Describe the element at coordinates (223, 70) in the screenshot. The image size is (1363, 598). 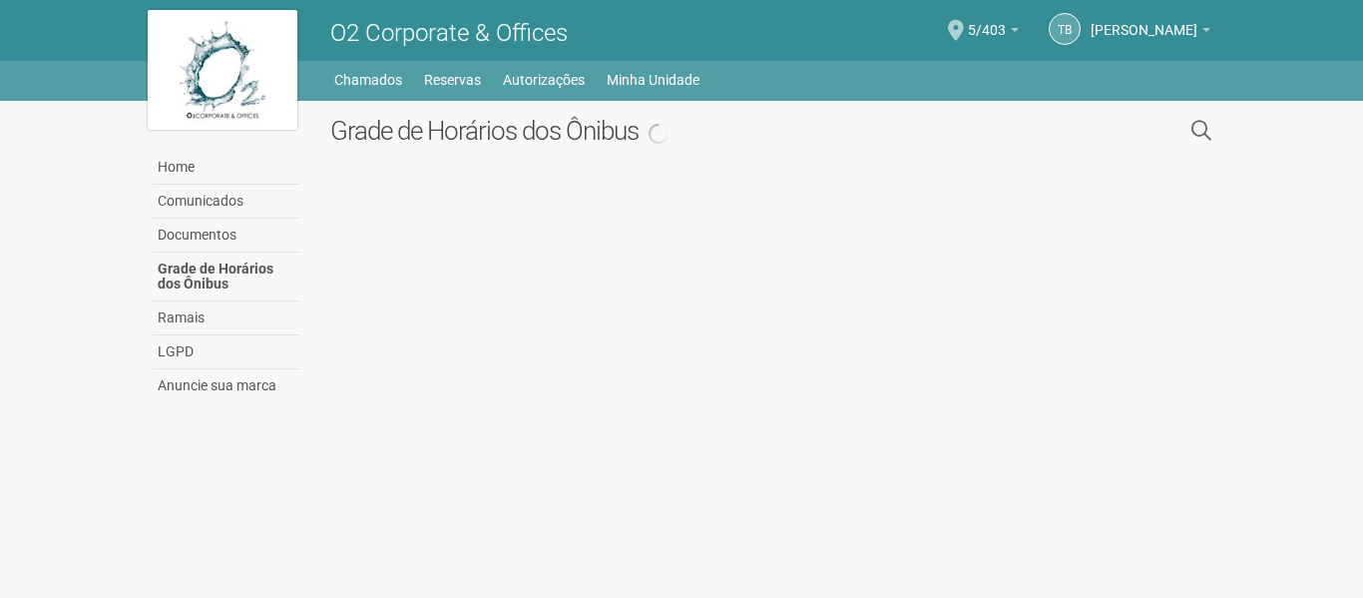
I see `img: logo.jpg` at that location.